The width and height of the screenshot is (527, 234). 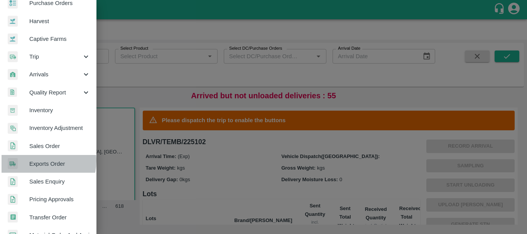 What do you see at coordinates (60, 199) in the screenshot?
I see `span: Pricing Approvals` at bounding box center [60, 199].